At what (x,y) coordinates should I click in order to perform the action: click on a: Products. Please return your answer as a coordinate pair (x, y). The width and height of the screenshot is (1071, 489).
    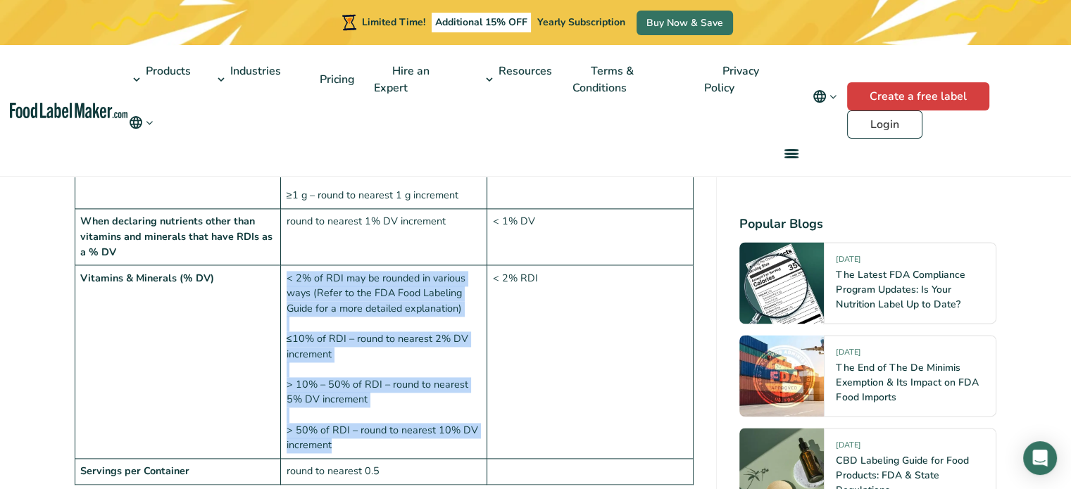
    Looking at the image, I should click on (160, 80).